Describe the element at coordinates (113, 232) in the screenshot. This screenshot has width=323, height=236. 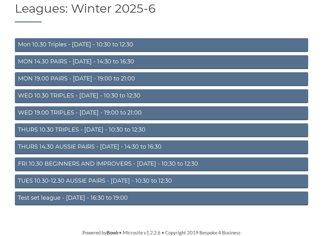
I see `a: Bowlr` at that location.